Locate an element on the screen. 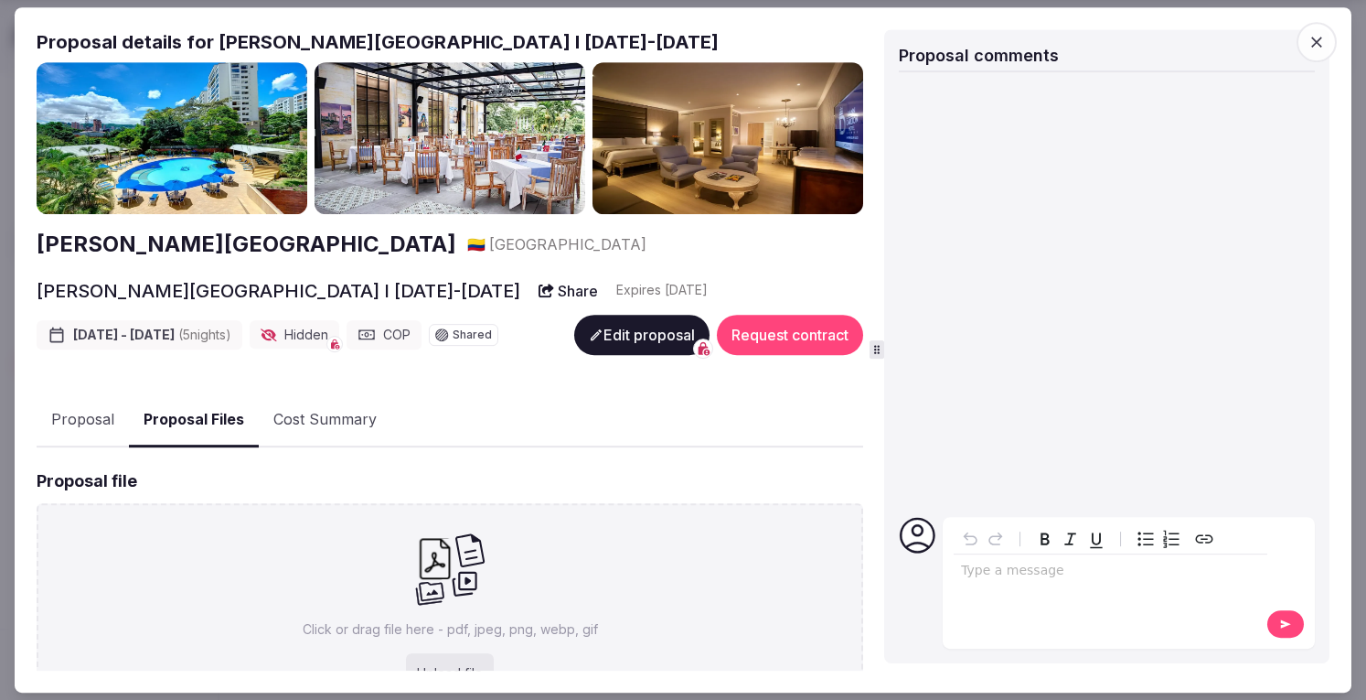 The image size is (1366, 700). div: toggle group is located at coordinates (1159, 539).